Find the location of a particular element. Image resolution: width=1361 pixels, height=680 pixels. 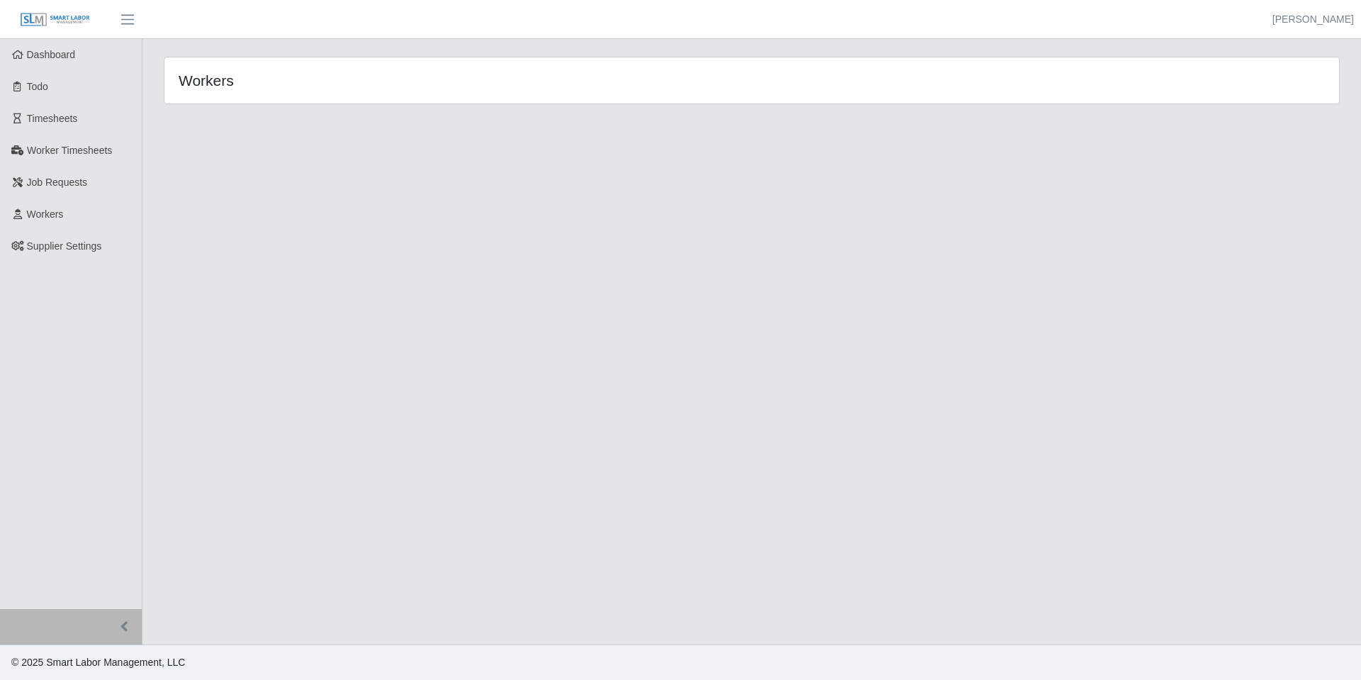

span: Job Requests is located at coordinates (57, 182).